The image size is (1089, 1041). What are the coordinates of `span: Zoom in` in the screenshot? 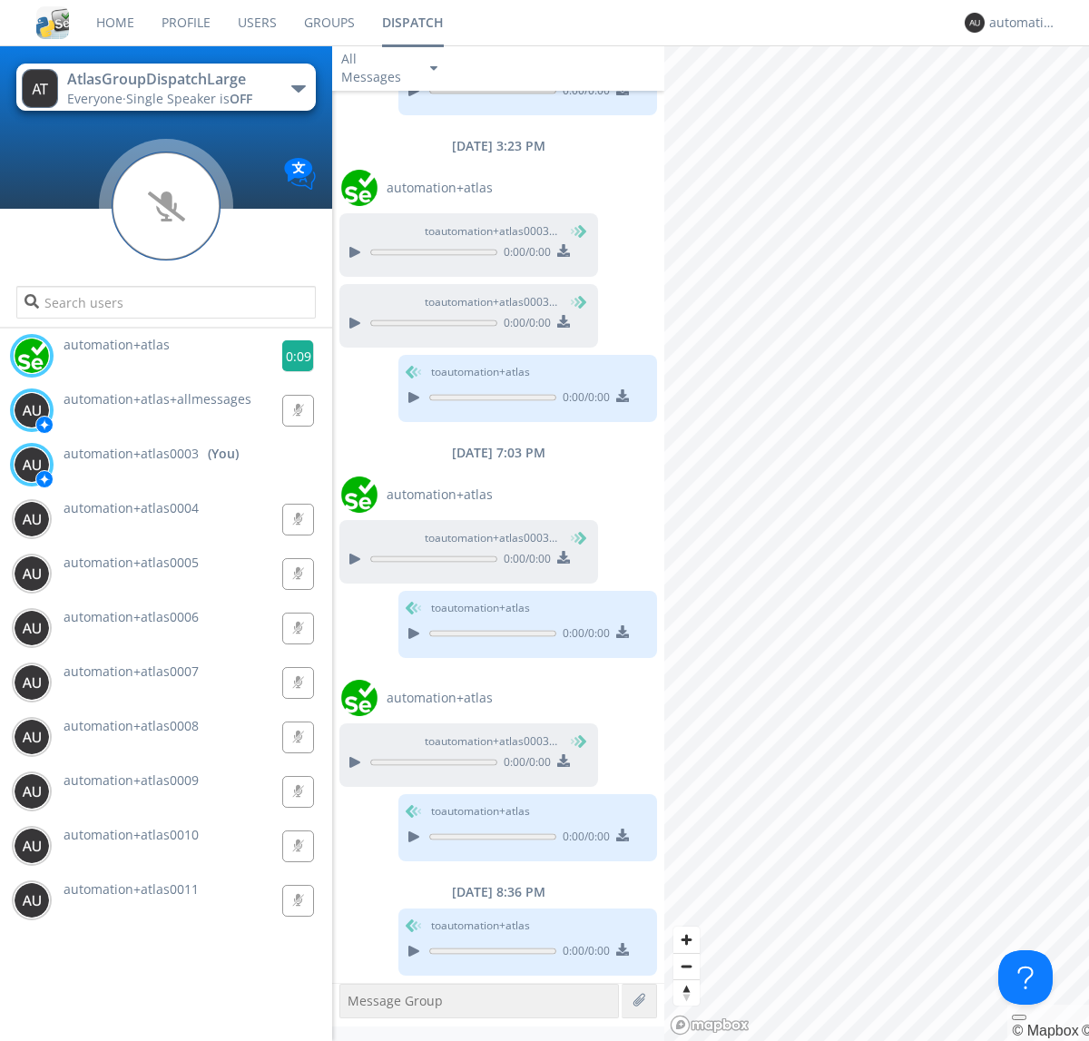 It's located at (686, 939).